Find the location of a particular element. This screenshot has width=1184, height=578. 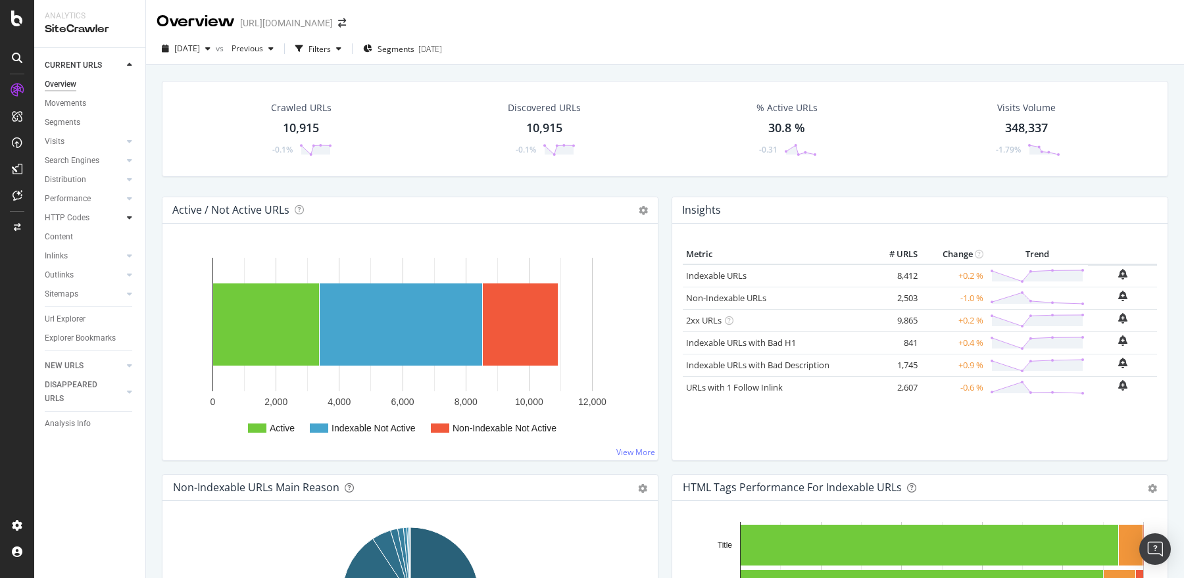

div: A chart. is located at coordinates (411, 347).